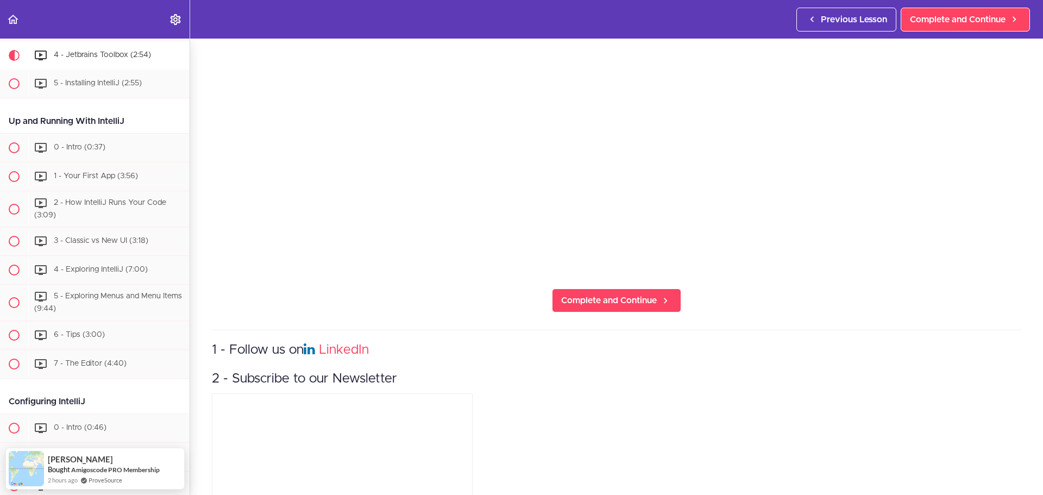 The width and height of the screenshot is (1043, 495). I want to click on h3: 2 - Subscribe to our Newsletter, so click(617, 379).